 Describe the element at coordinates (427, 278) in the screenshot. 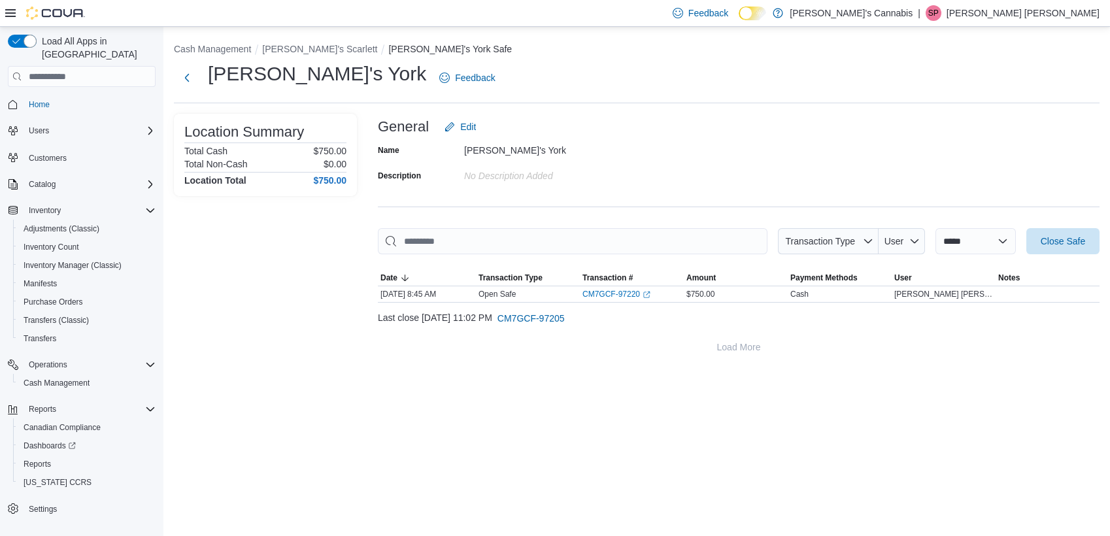

I see `button: Date` at that location.